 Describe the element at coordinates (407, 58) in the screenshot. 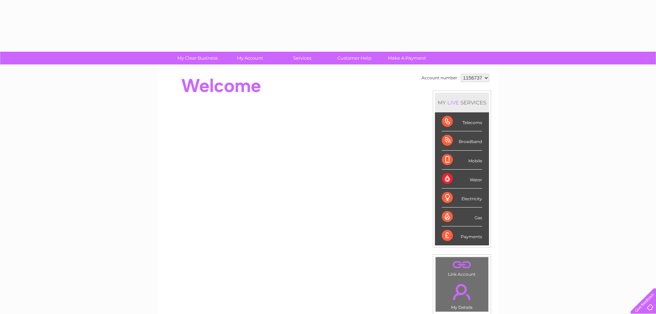

I see `a: Make A Payment` at that location.